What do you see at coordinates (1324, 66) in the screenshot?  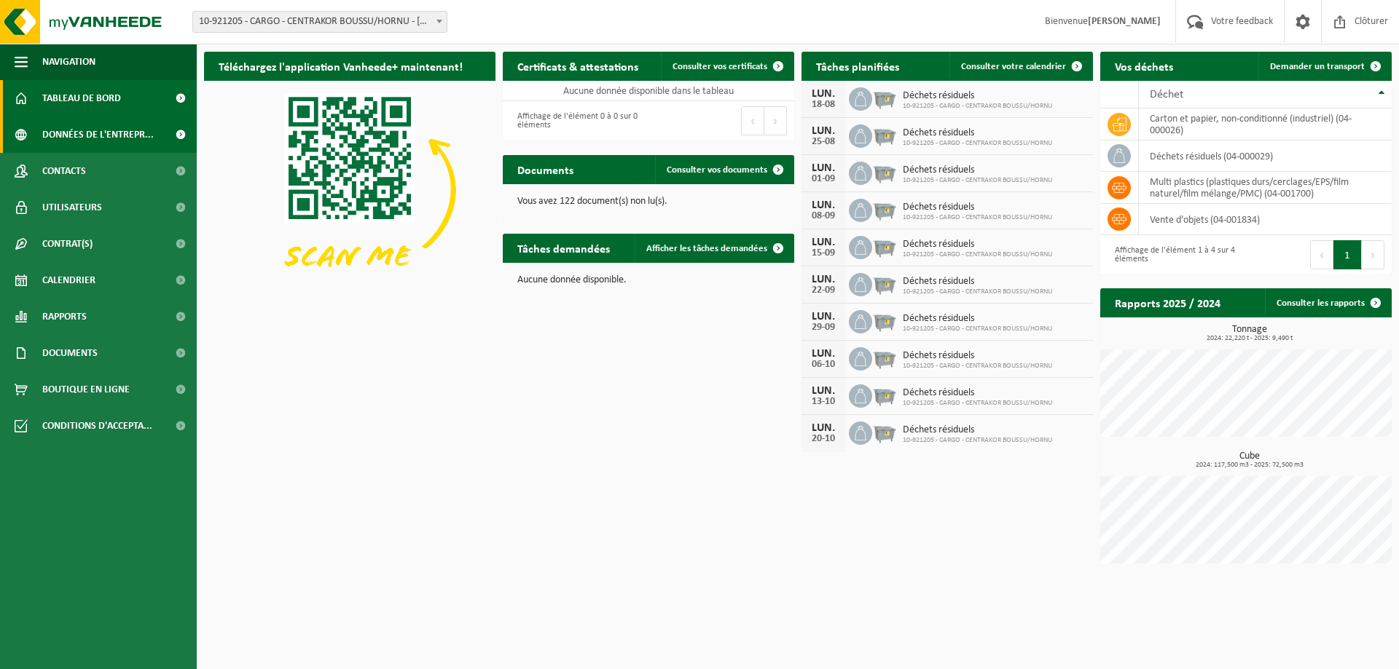 I see `a: Demander un transport` at bounding box center [1324, 66].